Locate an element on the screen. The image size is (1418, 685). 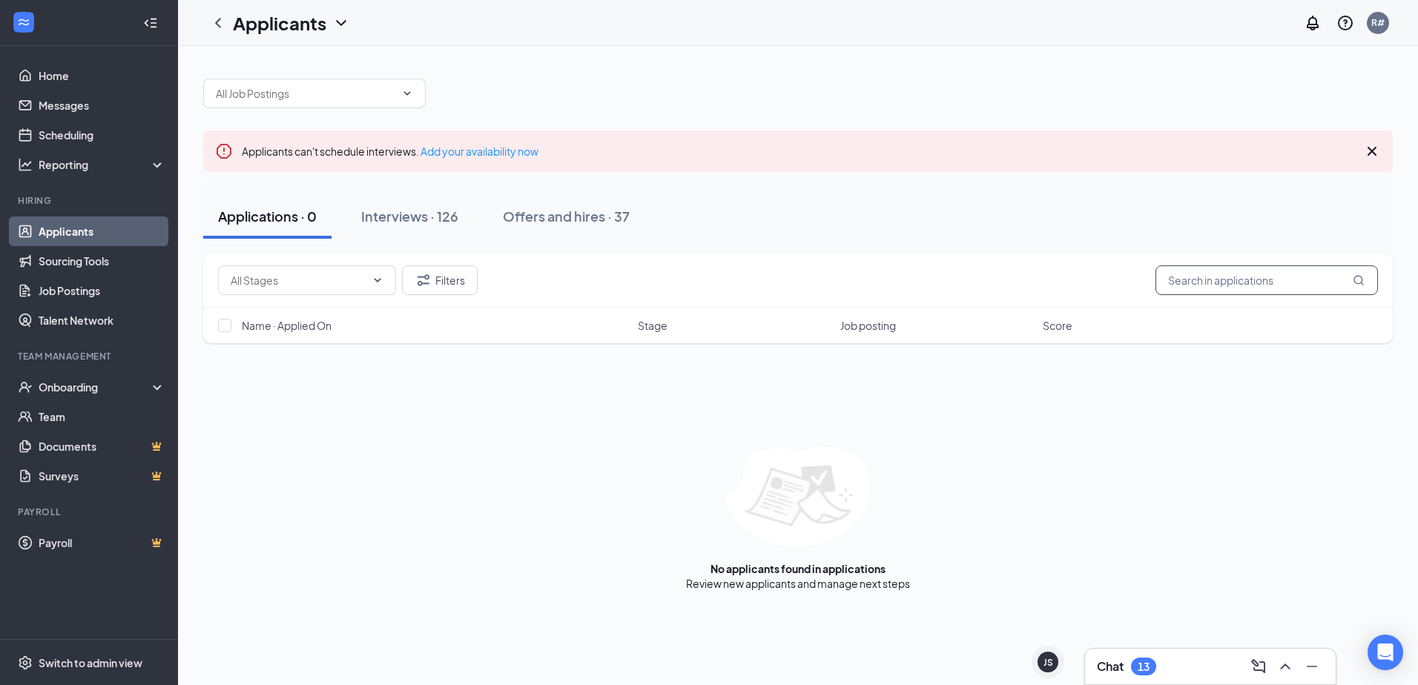
a: Messages is located at coordinates (102, 105).